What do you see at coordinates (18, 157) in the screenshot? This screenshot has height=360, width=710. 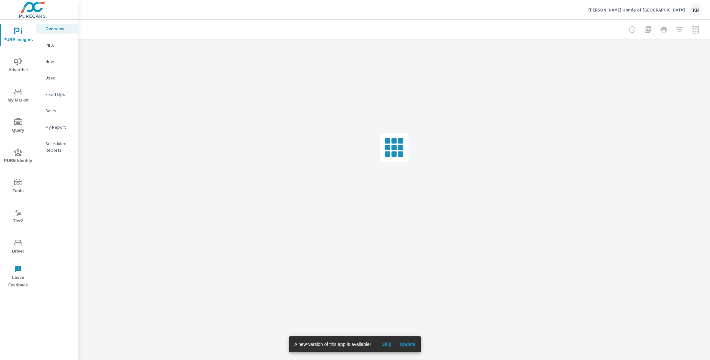 I see `span: PURE Identity` at bounding box center [18, 157].